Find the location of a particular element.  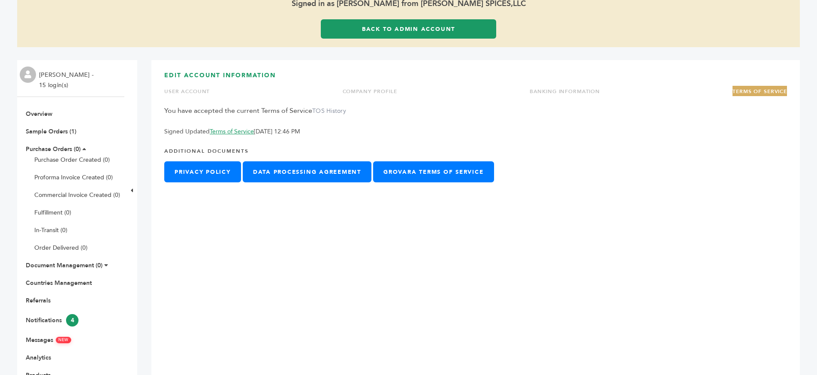

span: NEW is located at coordinates (63, 340).